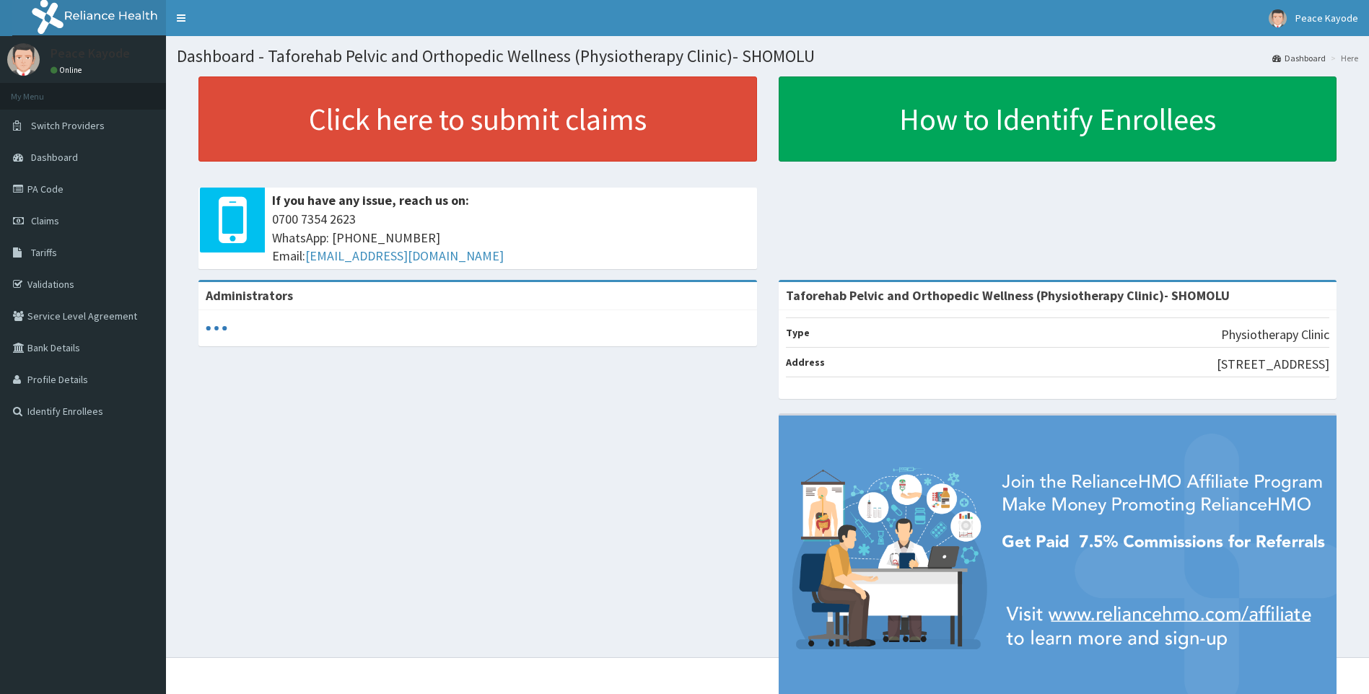 The image size is (1369, 694). What do you see at coordinates (798, 333) in the screenshot?
I see `b: Type` at bounding box center [798, 333].